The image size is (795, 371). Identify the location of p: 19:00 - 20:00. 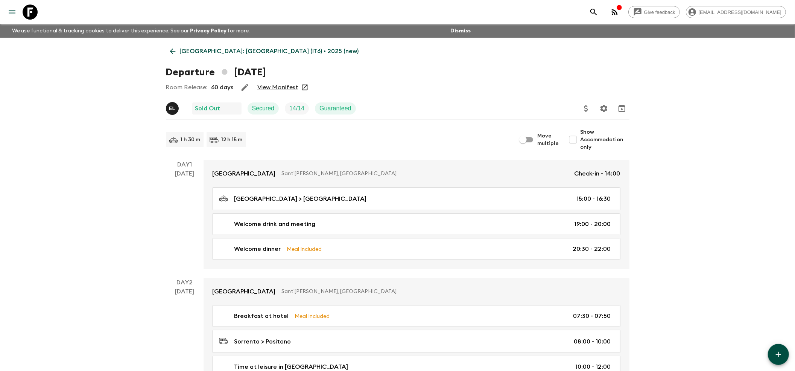
(593, 224).